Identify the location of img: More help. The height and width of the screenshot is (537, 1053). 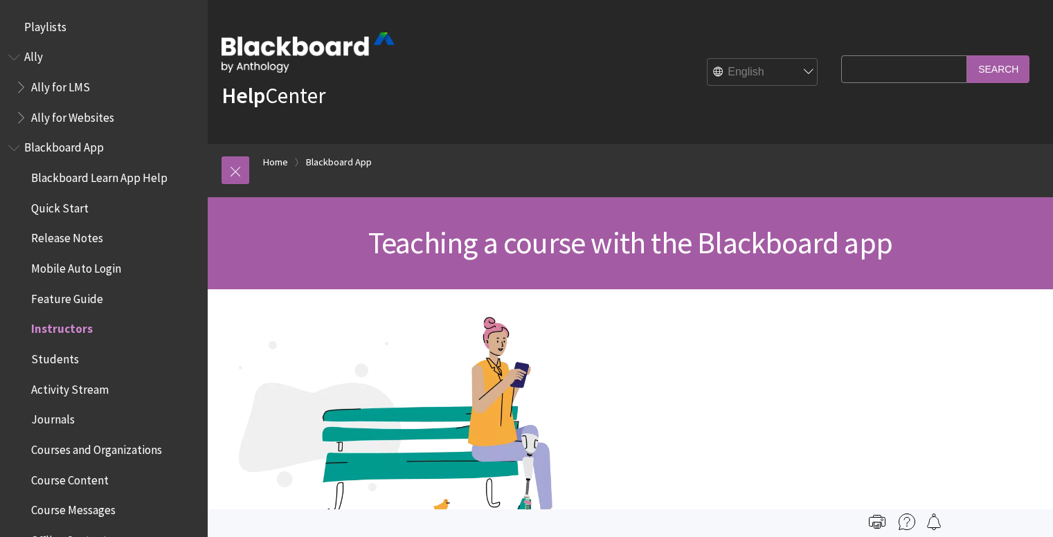
(907, 522).